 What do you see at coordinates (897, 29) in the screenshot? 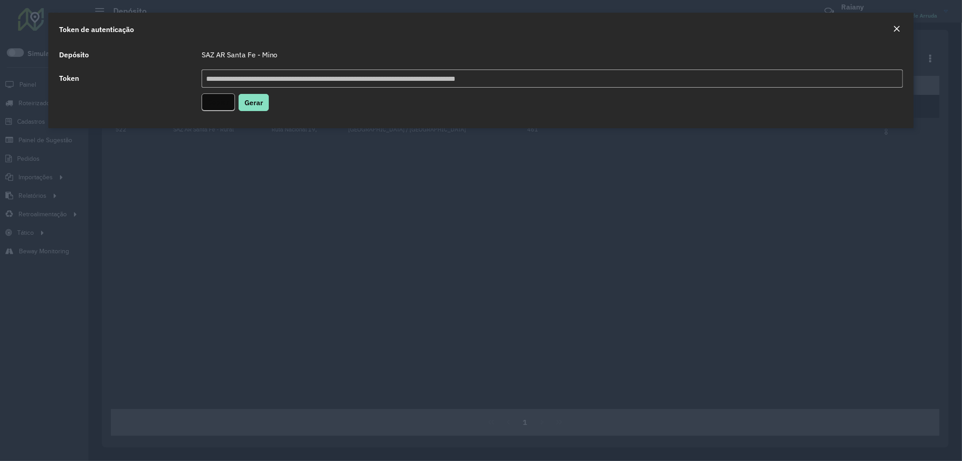
I see `em: Fechar` at bounding box center [897, 29].